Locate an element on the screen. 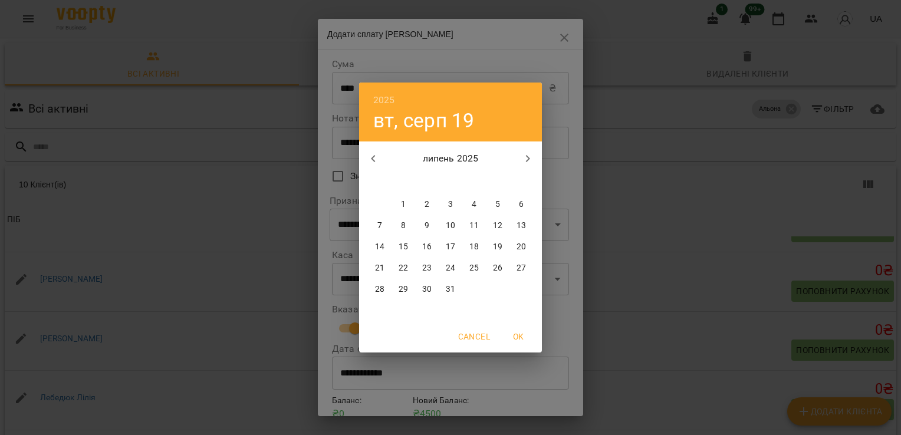 The height and width of the screenshot is (435, 901). button: 22 is located at coordinates (404, 268).